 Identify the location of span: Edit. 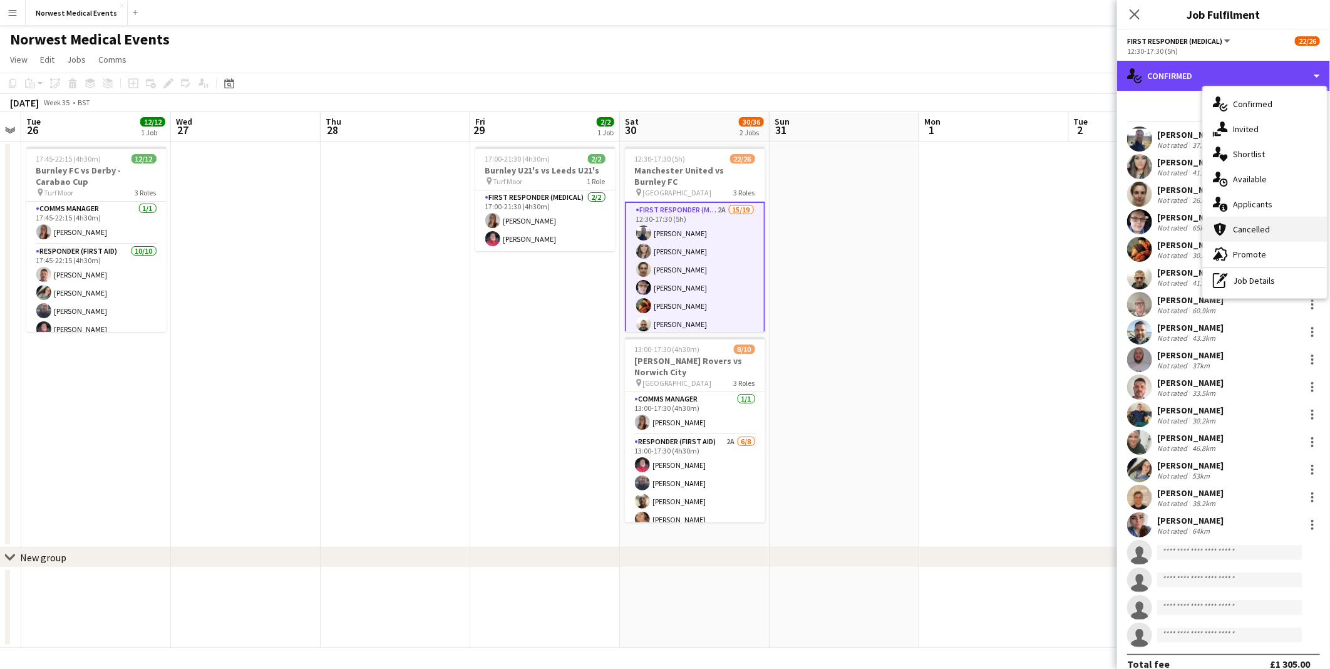
(47, 59).